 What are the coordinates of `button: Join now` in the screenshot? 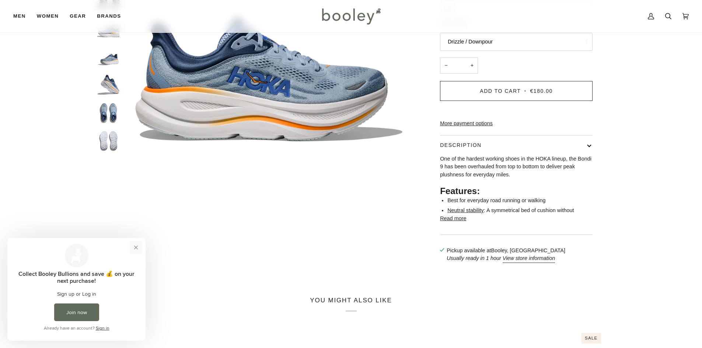 It's located at (69, 74).